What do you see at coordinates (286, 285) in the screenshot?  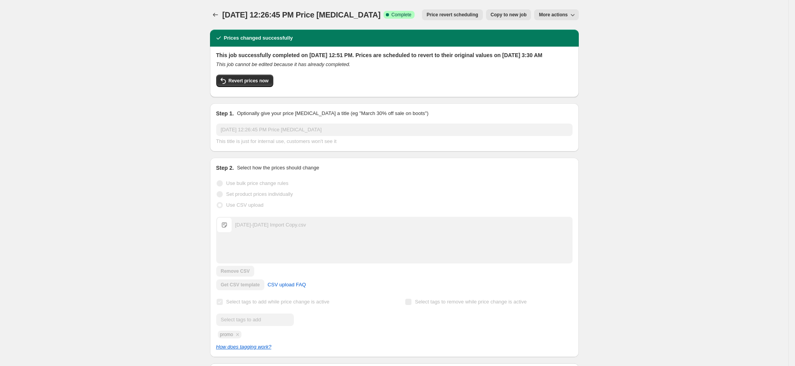 I see `a: CSV upload FAQ` at bounding box center [286, 285].